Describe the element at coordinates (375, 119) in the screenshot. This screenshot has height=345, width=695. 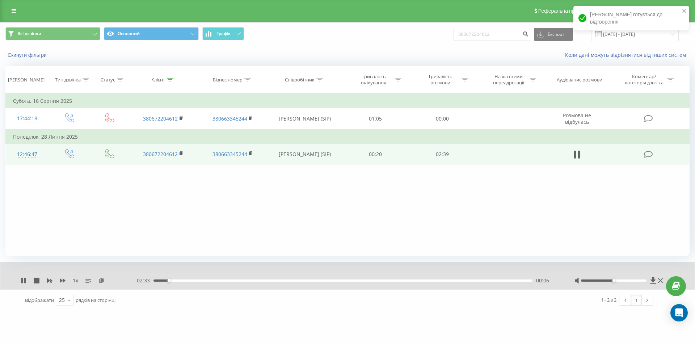
I see `td: 01:05` at that location.